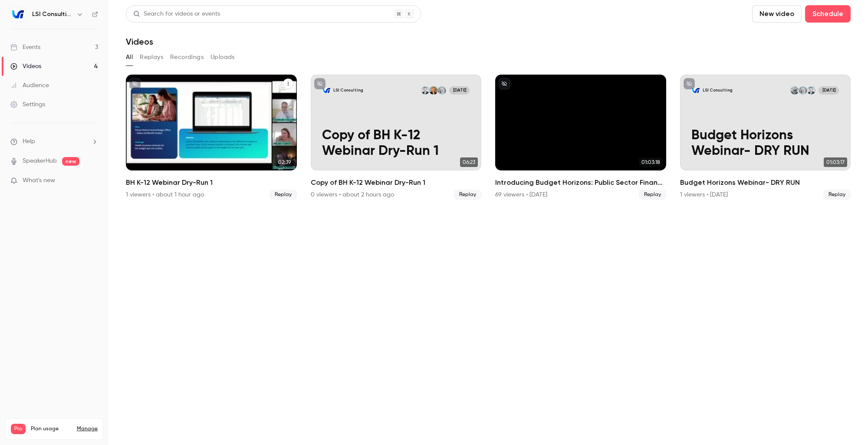 The width and height of the screenshot is (868, 445). Describe the element at coordinates (87, 429) in the screenshot. I see `a: Manage` at that location.